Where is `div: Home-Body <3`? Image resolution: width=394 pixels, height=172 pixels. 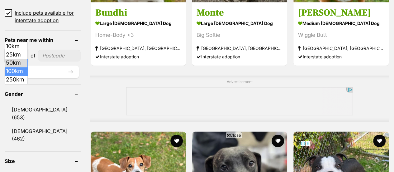 div: Home-Body <3 is located at coordinates (138, 35).